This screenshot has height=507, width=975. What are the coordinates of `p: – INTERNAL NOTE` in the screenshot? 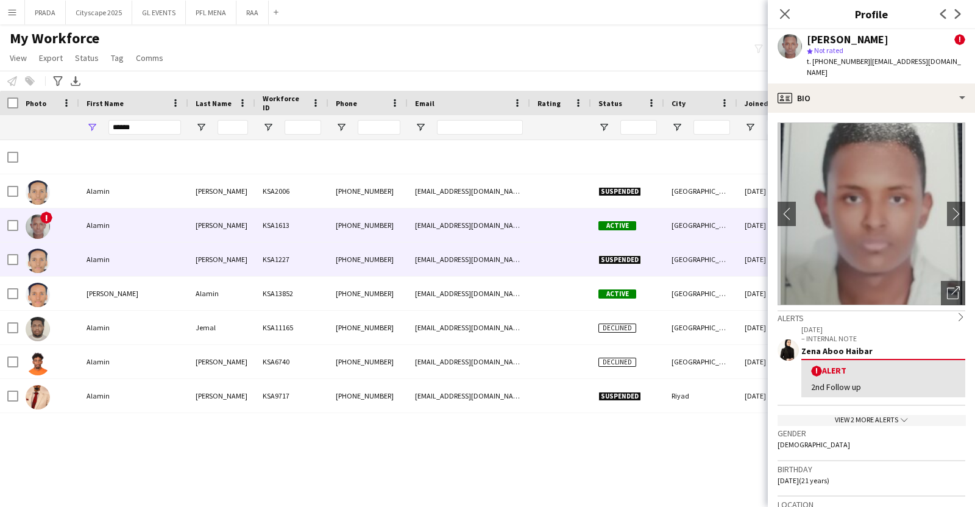 It's located at (883, 338).